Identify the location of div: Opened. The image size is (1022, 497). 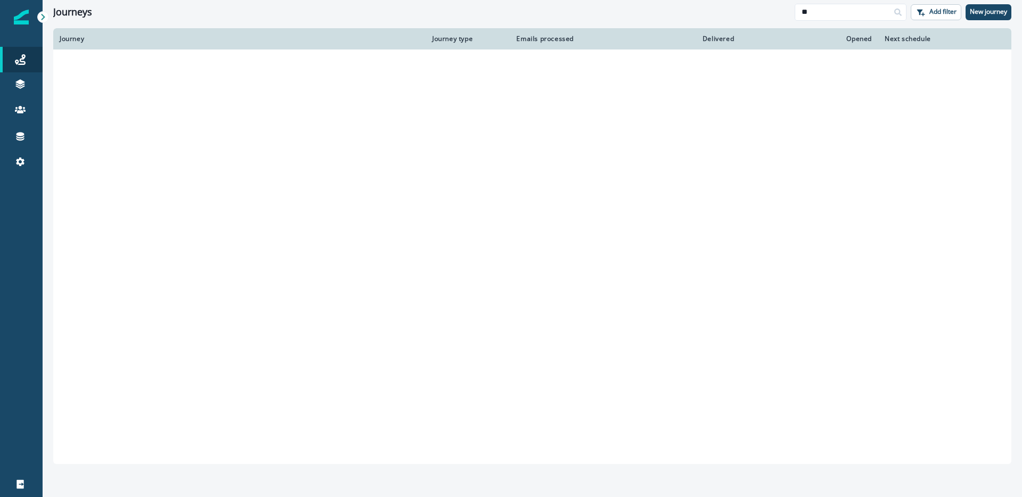
(809, 39).